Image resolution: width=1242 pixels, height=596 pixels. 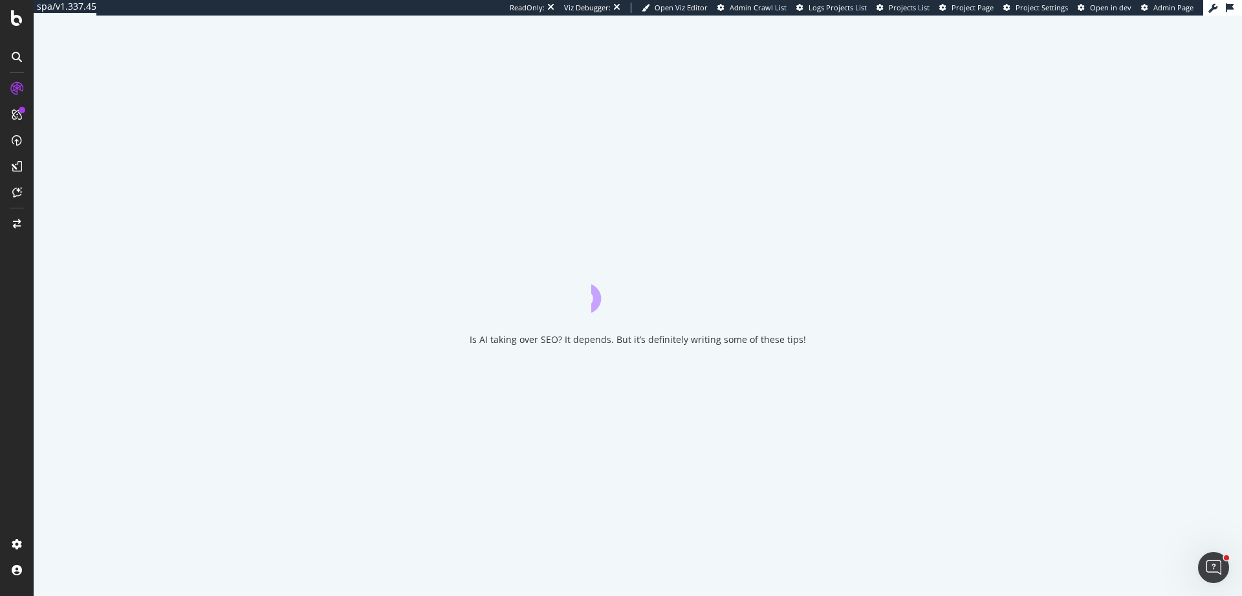 I want to click on div: ReadOnly:, so click(x=527, y=8).